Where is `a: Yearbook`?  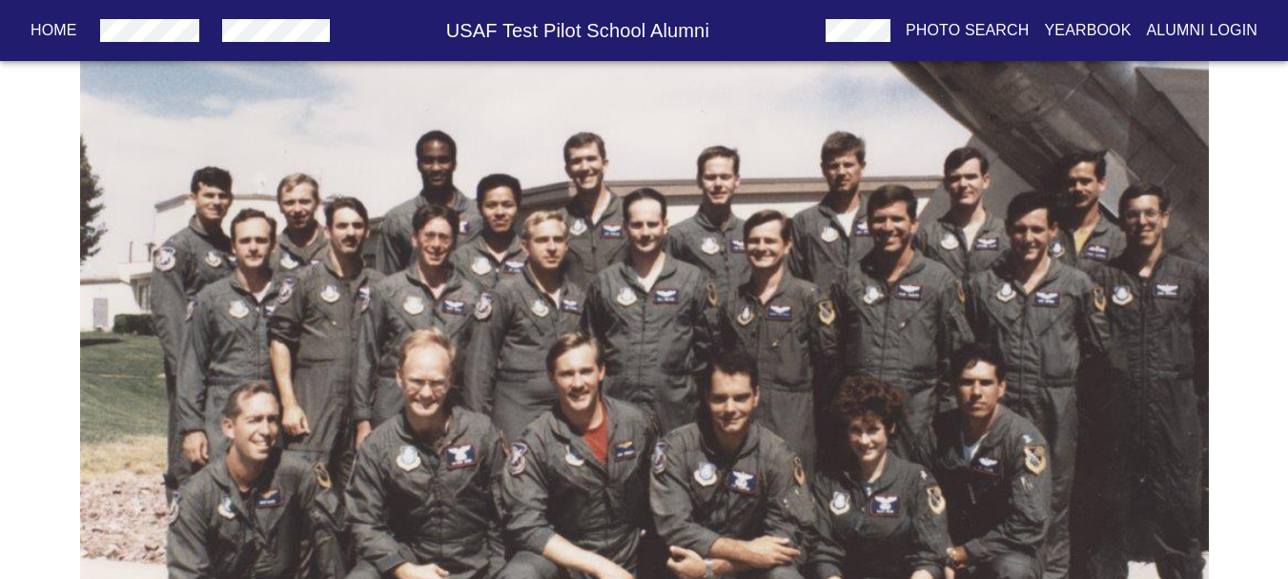
a: Yearbook is located at coordinates (1087, 31).